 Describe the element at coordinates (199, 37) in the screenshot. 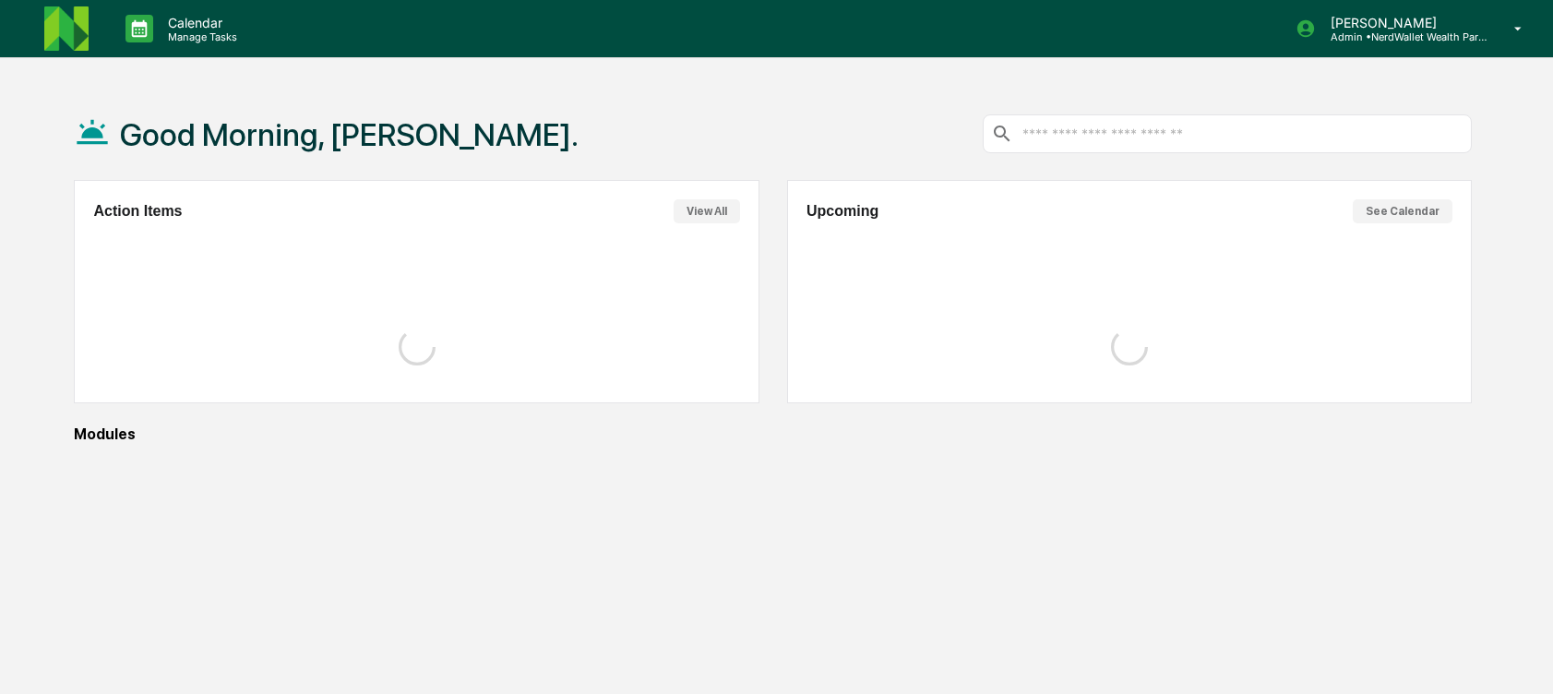

I see `p: Manage Tasks` at that location.